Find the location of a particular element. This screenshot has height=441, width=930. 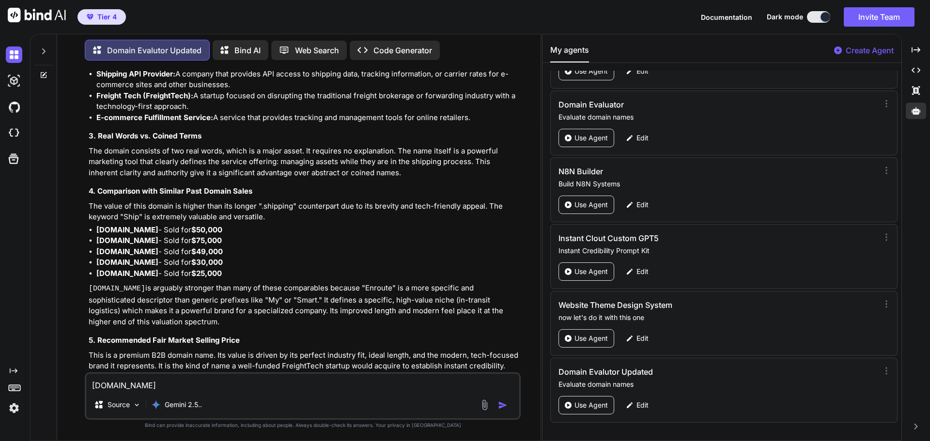

img: githubDark is located at coordinates (14, 107).